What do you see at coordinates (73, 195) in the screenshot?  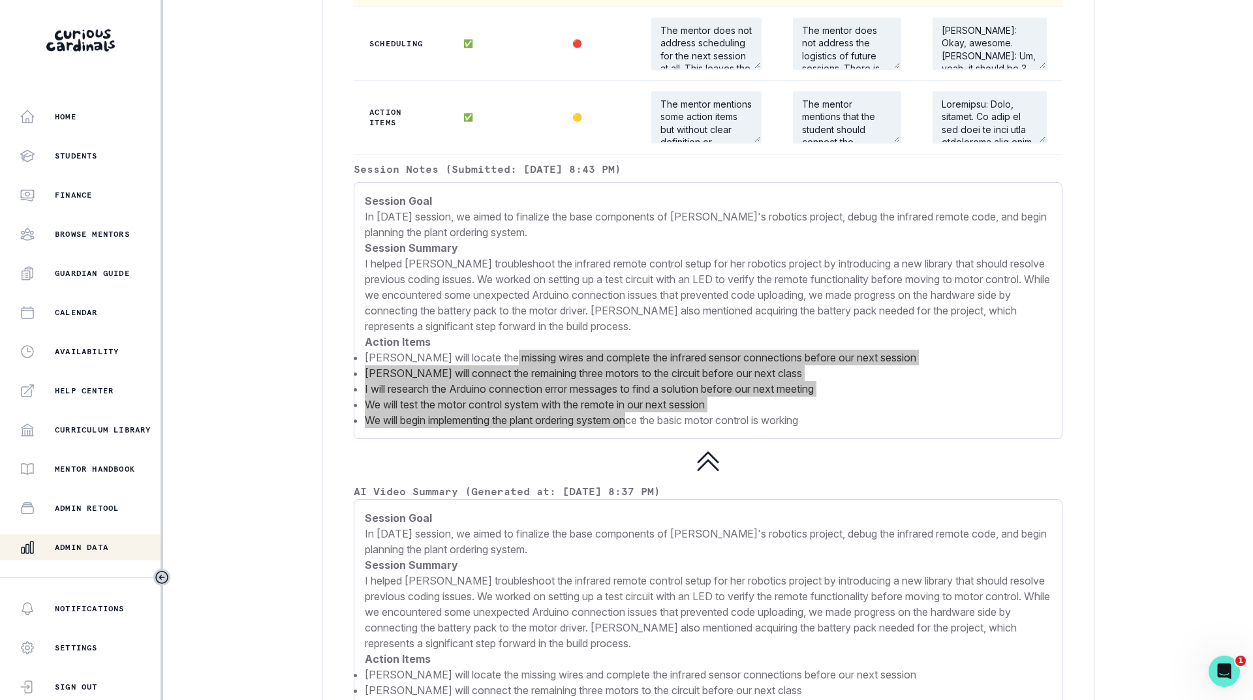 I see `p: Finance` at bounding box center [73, 195].